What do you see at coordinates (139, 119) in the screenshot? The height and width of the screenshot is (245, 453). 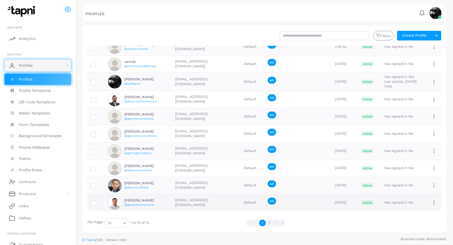 I see `a: @gerenteventasnte` at bounding box center [139, 119].